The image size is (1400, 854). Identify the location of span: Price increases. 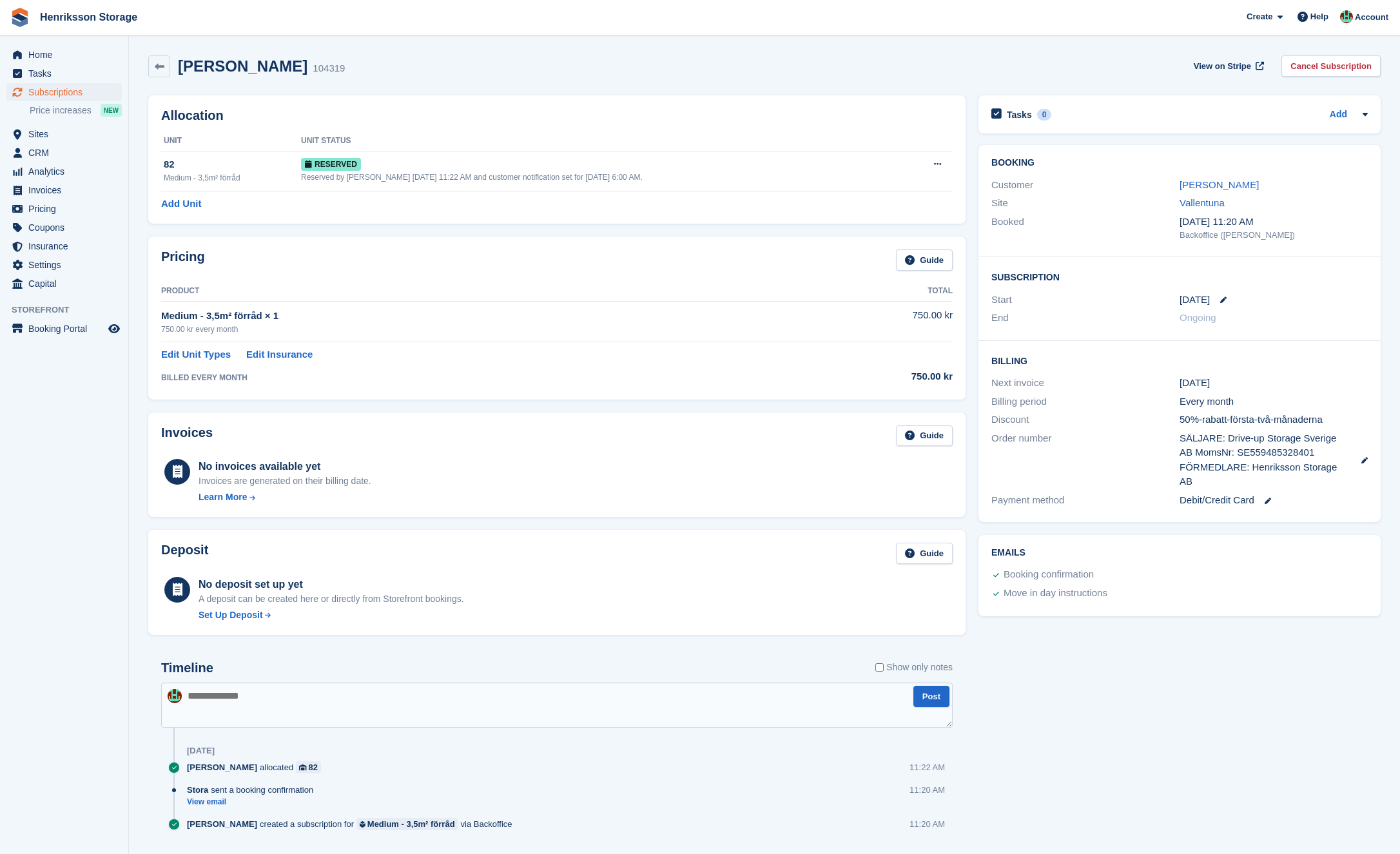
(61, 110).